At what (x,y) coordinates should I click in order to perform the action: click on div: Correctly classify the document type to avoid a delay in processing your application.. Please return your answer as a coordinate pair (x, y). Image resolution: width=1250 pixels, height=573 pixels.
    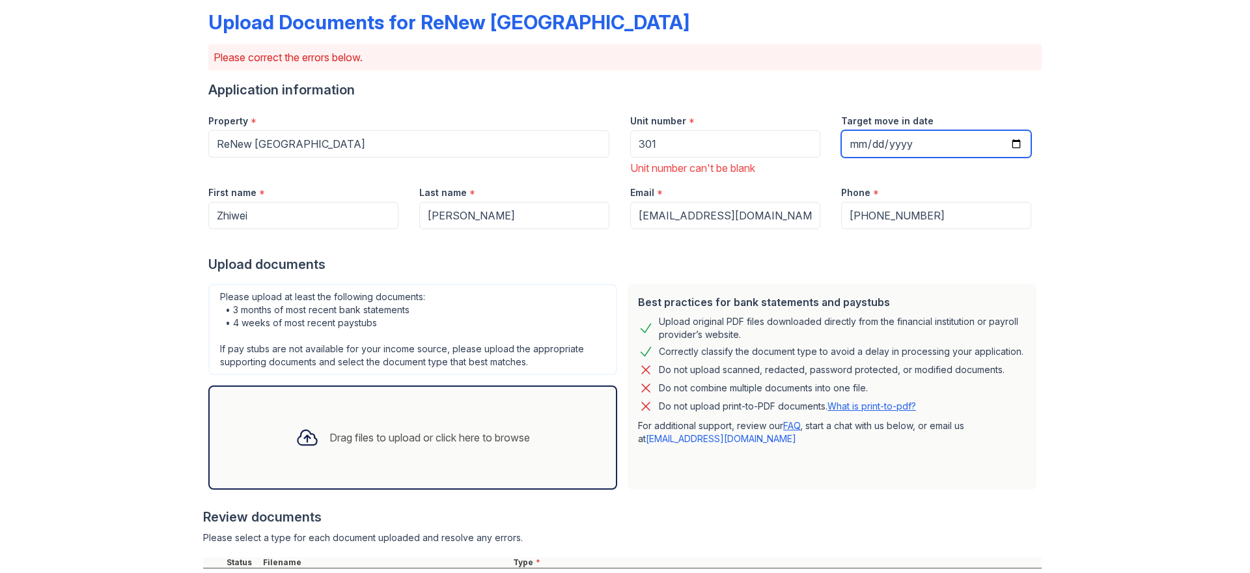
    Looking at the image, I should click on (841, 352).